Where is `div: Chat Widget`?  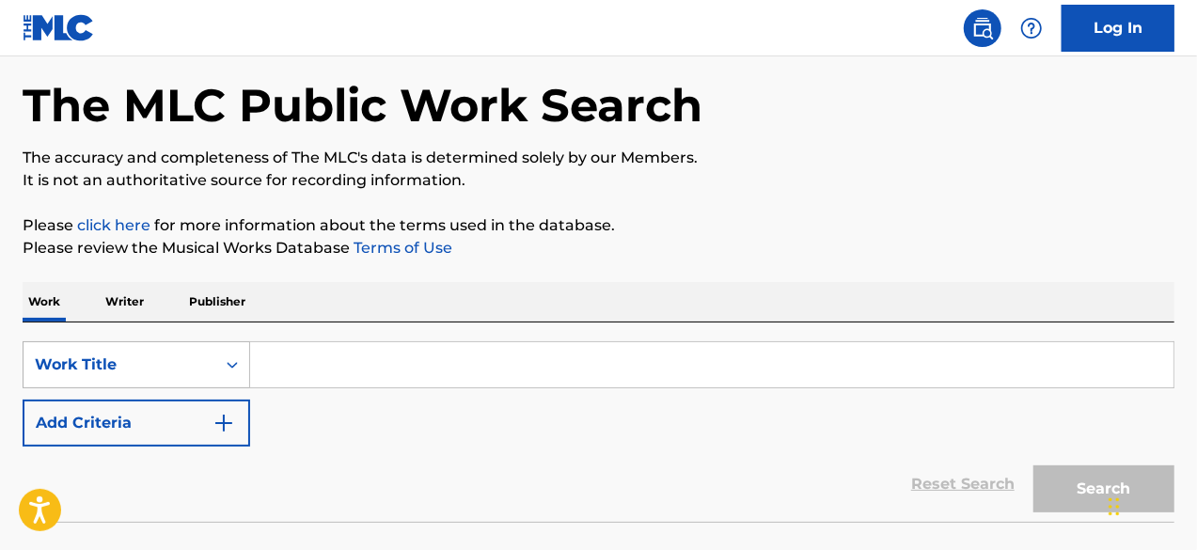
div: Chat Widget is located at coordinates (1150, 505).